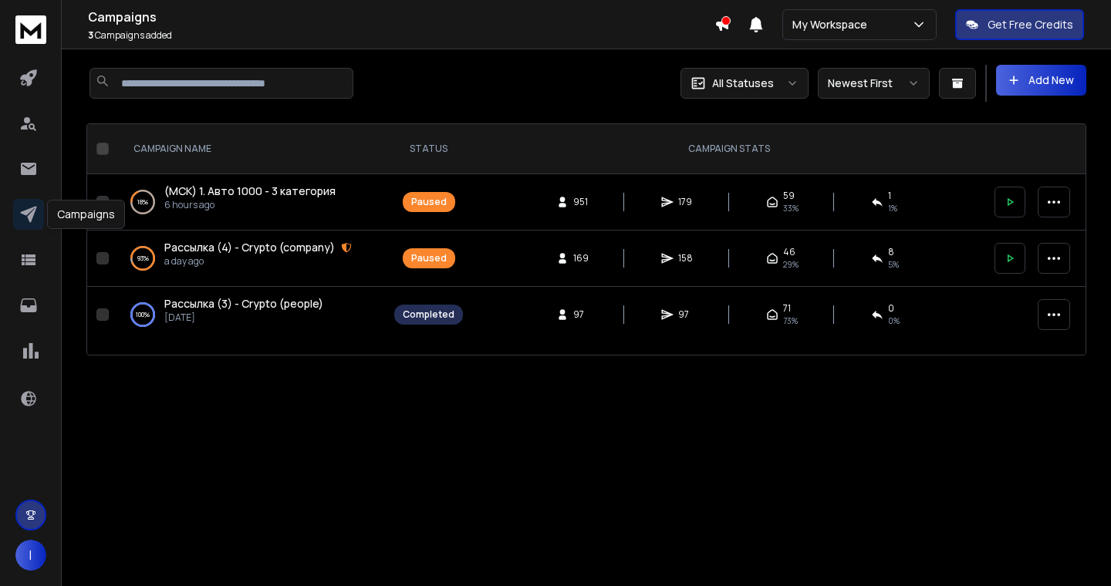 The height and width of the screenshot is (586, 1111). I want to click on span: 0, so click(891, 309).